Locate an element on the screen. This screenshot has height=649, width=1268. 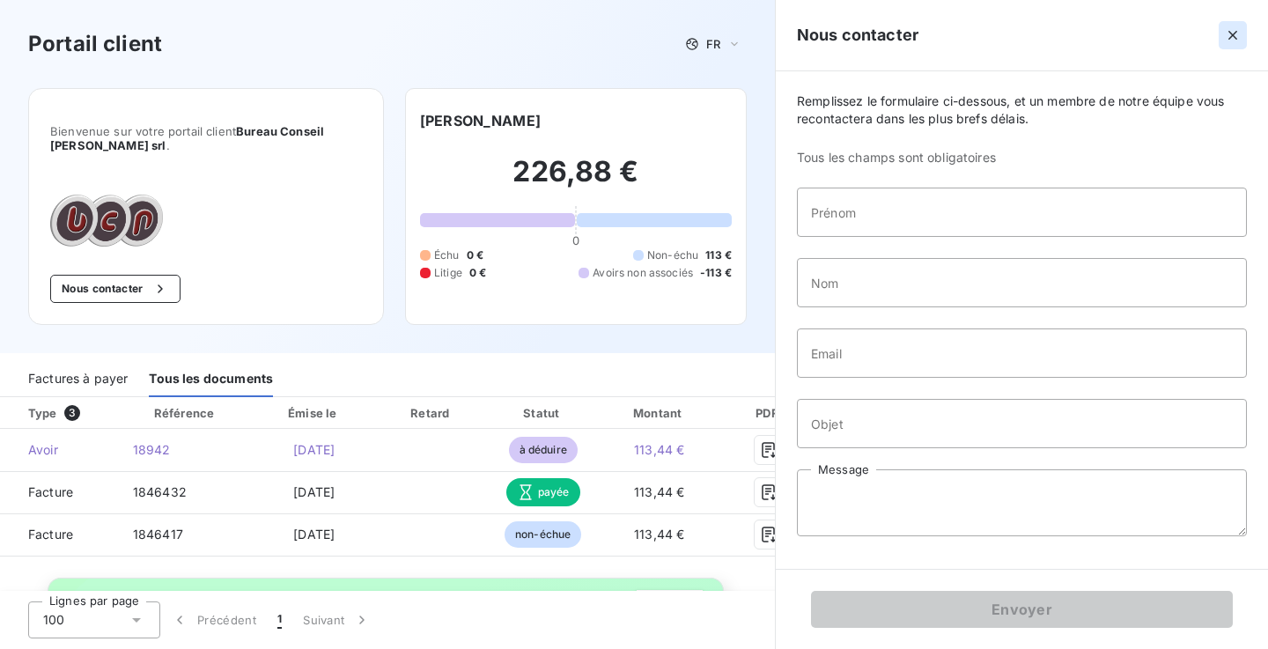
div: Référence is located at coordinates (184, 413).